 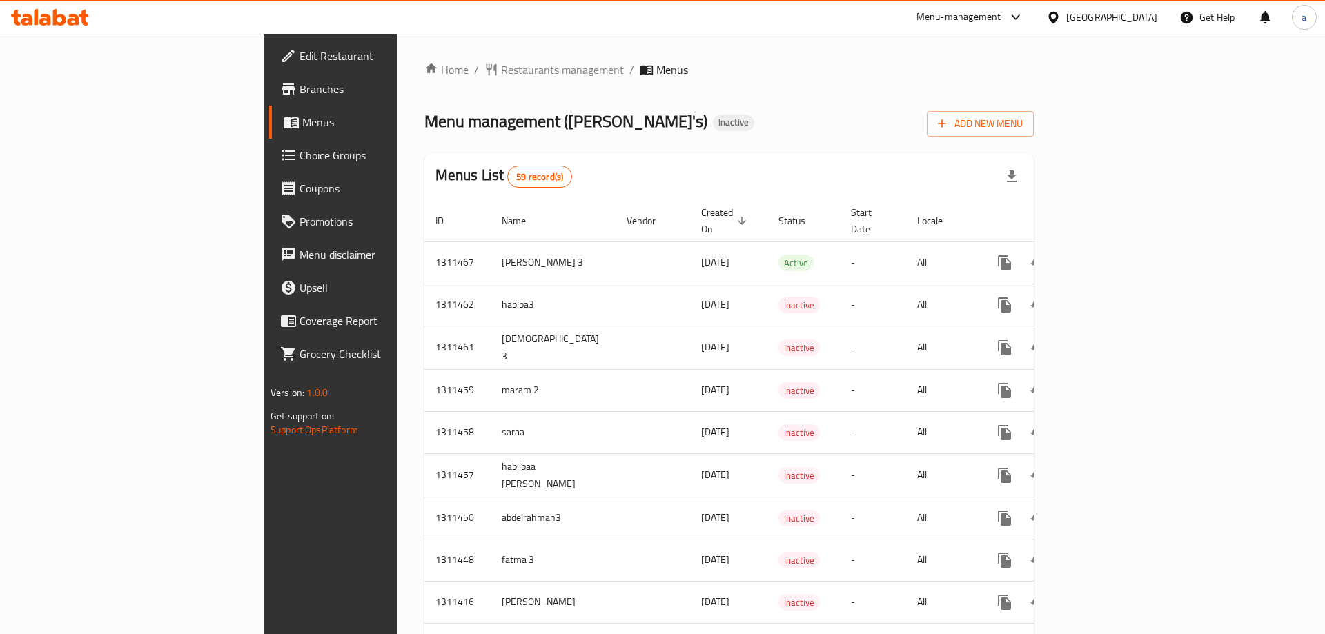 What do you see at coordinates (553, 304) in the screenshot?
I see `td: habiba3` at bounding box center [553, 304].